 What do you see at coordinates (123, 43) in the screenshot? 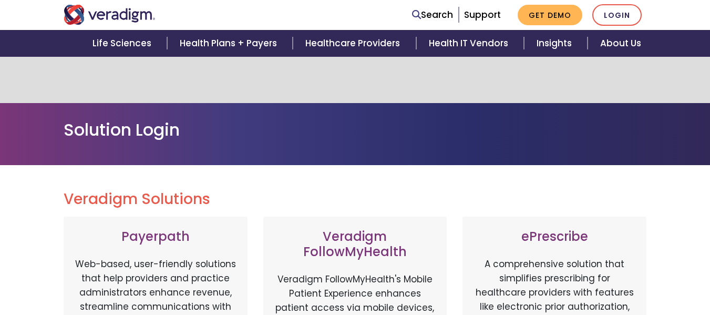
I see `a: Life Sciences` at bounding box center [123, 43].